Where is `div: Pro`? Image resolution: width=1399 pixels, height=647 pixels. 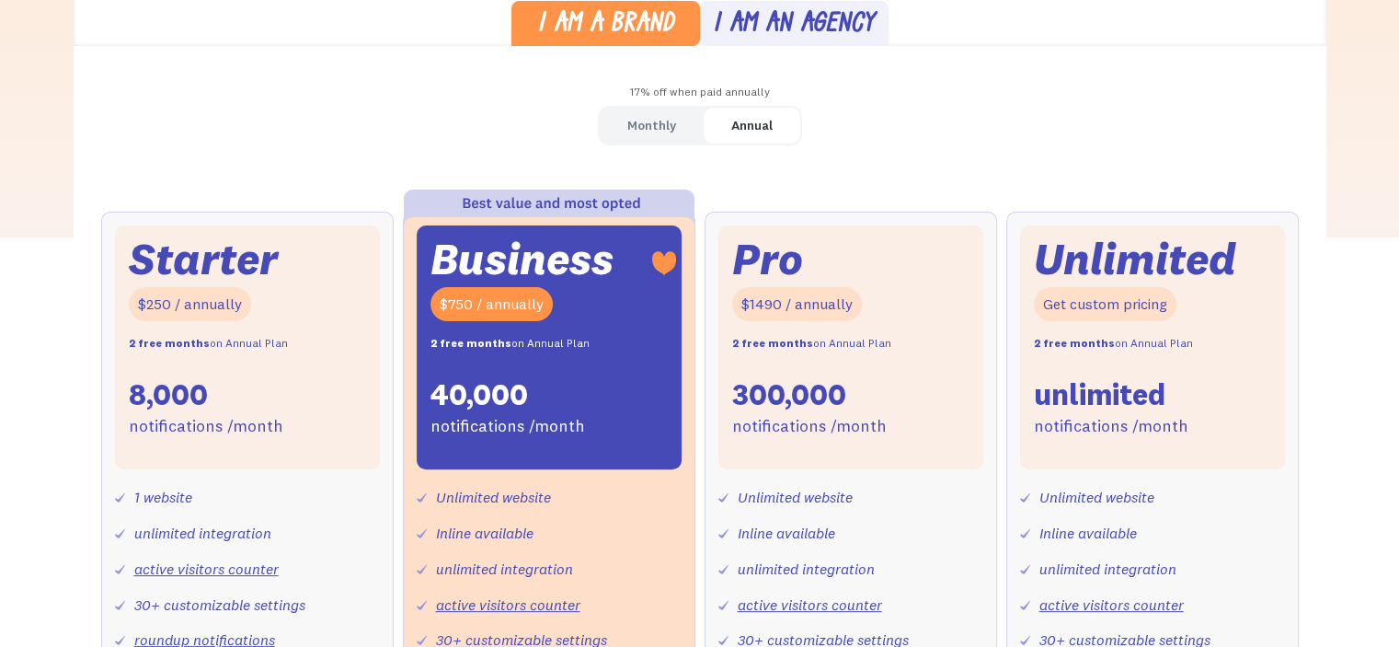
div: Pro is located at coordinates (767, 258).